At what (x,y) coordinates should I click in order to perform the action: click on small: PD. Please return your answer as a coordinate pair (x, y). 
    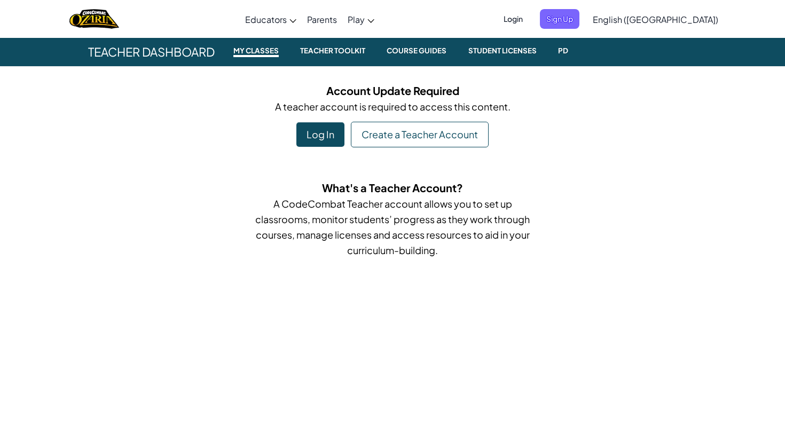
    Looking at the image, I should click on (562, 51).